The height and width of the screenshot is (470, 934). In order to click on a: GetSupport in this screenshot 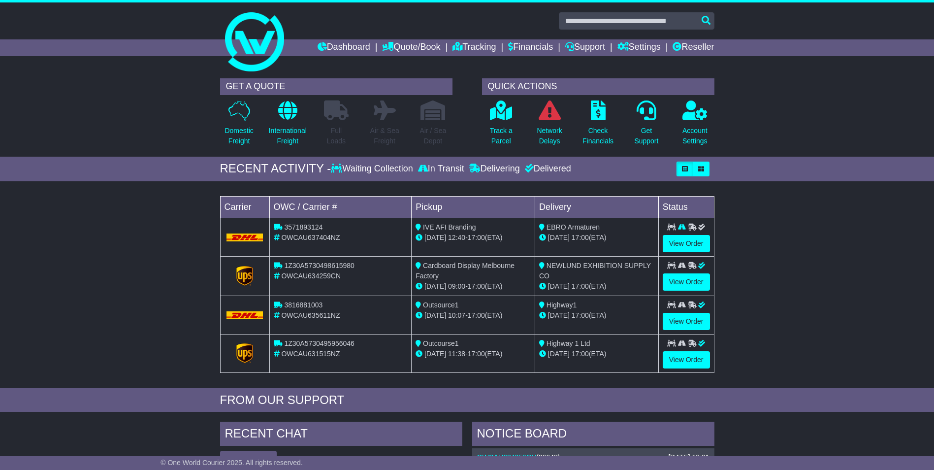, I will do `click(646, 126)`.